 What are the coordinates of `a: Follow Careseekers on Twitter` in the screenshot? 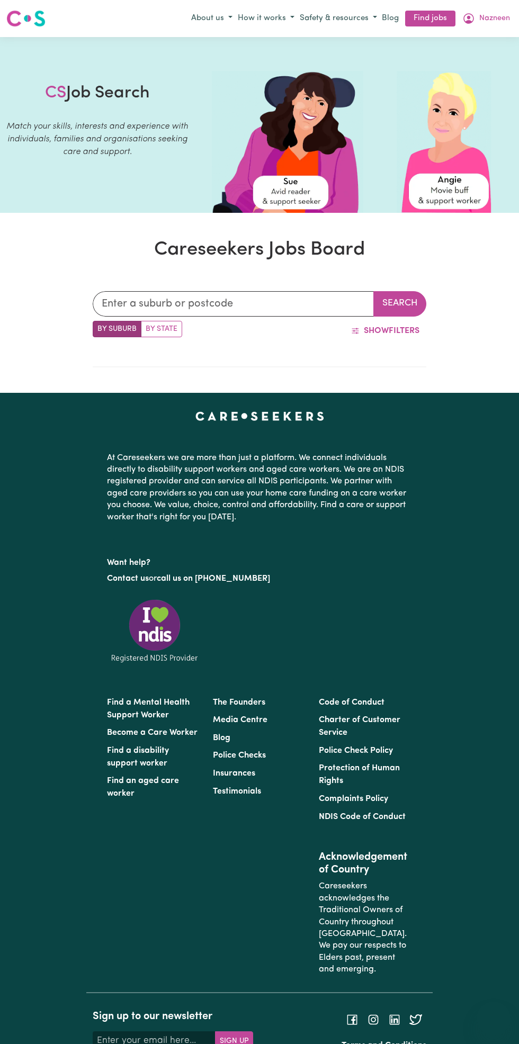 It's located at (415, 1019).